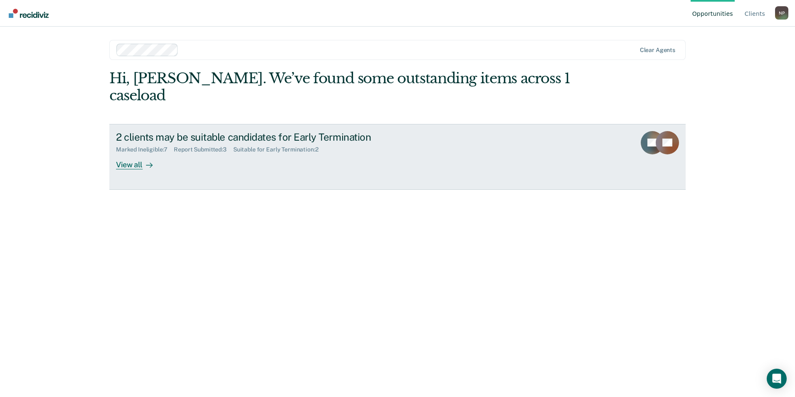 The width and height of the screenshot is (795, 397). What do you see at coordinates (279, 149) in the screenshot?
I see `div: Suitable for Early Termination : 2` at bounding box center [279, 149].